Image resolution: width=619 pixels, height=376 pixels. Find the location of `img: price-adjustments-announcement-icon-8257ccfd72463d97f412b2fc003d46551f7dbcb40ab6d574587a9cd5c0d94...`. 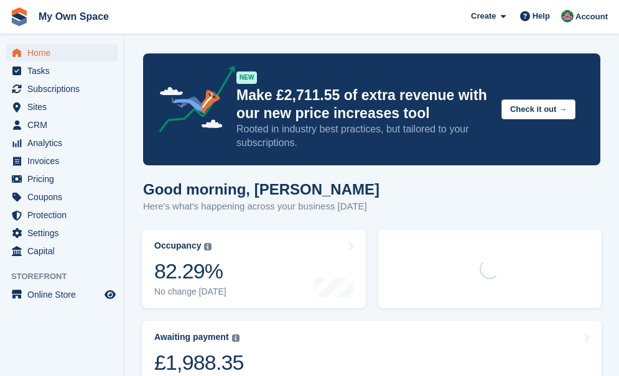

img: price-adjustments-announcement-icon-8257ccfd72463d97f412b2fc003d46551f7dbcb40ab6d574587a9cd5c0d94... is located at coordinates (192, 101).